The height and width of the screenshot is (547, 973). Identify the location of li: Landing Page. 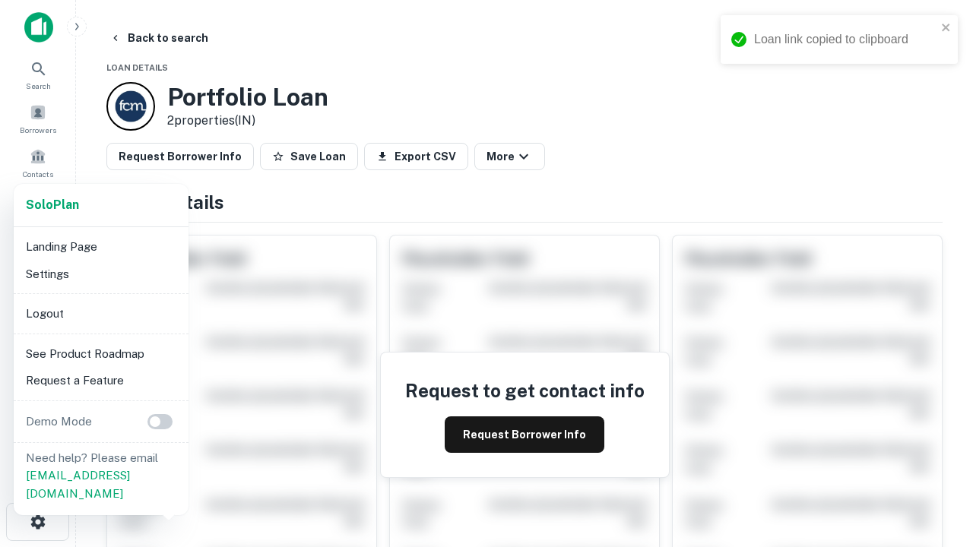
(101, 247).